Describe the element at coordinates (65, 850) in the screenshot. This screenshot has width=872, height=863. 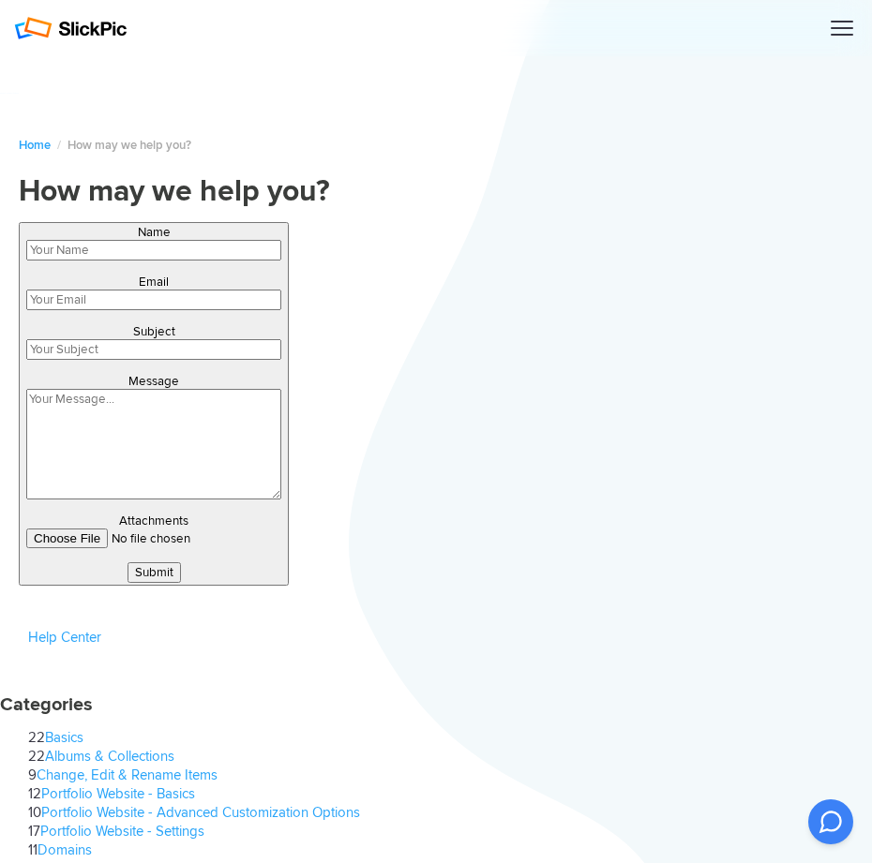
I see `a: Domains` at that location.